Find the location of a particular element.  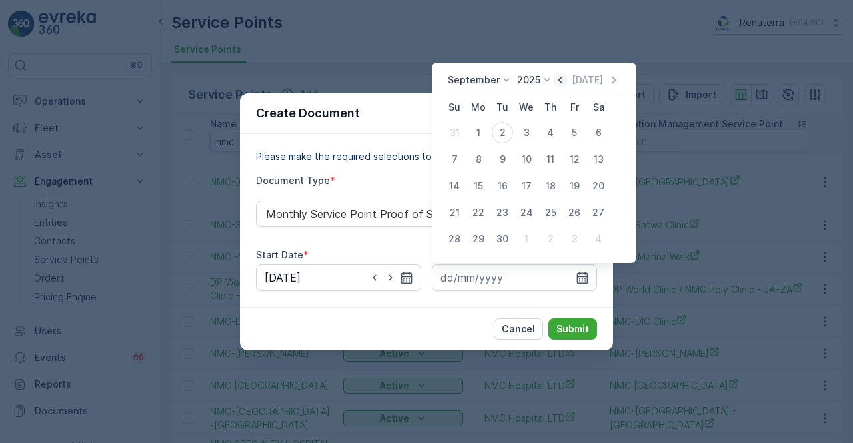

div: 24 is located at coordinates (527, 213).